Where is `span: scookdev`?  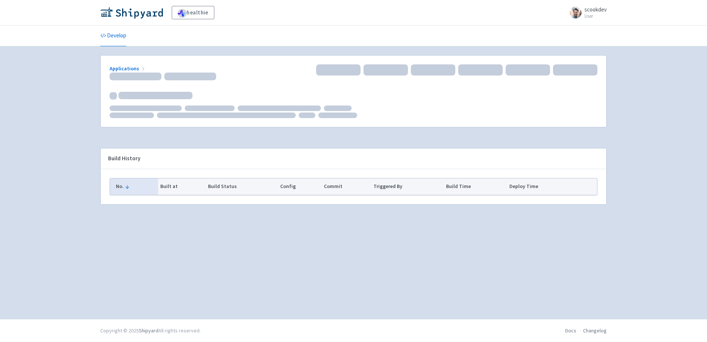 span: scookdev is located at coordinates (595, 9).